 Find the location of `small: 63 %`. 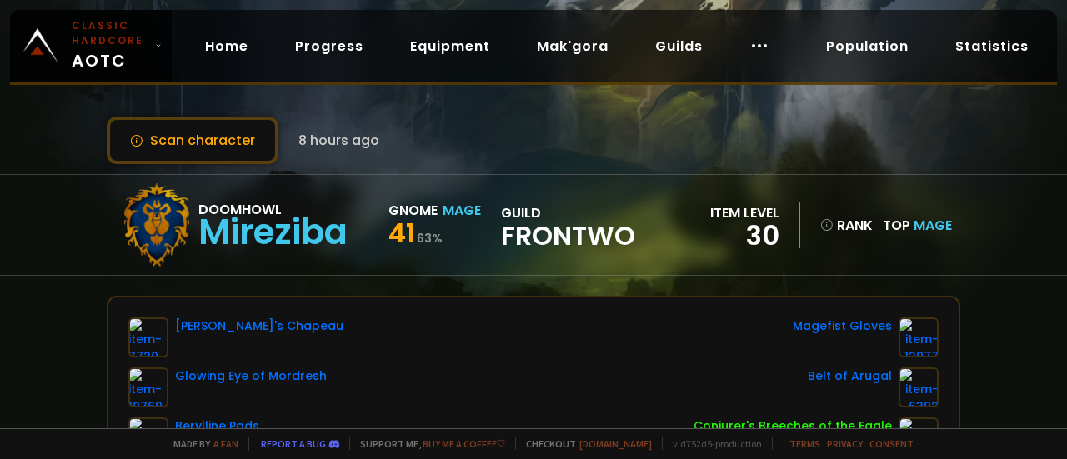

small: 63 % is located at coordinates (429, 238).